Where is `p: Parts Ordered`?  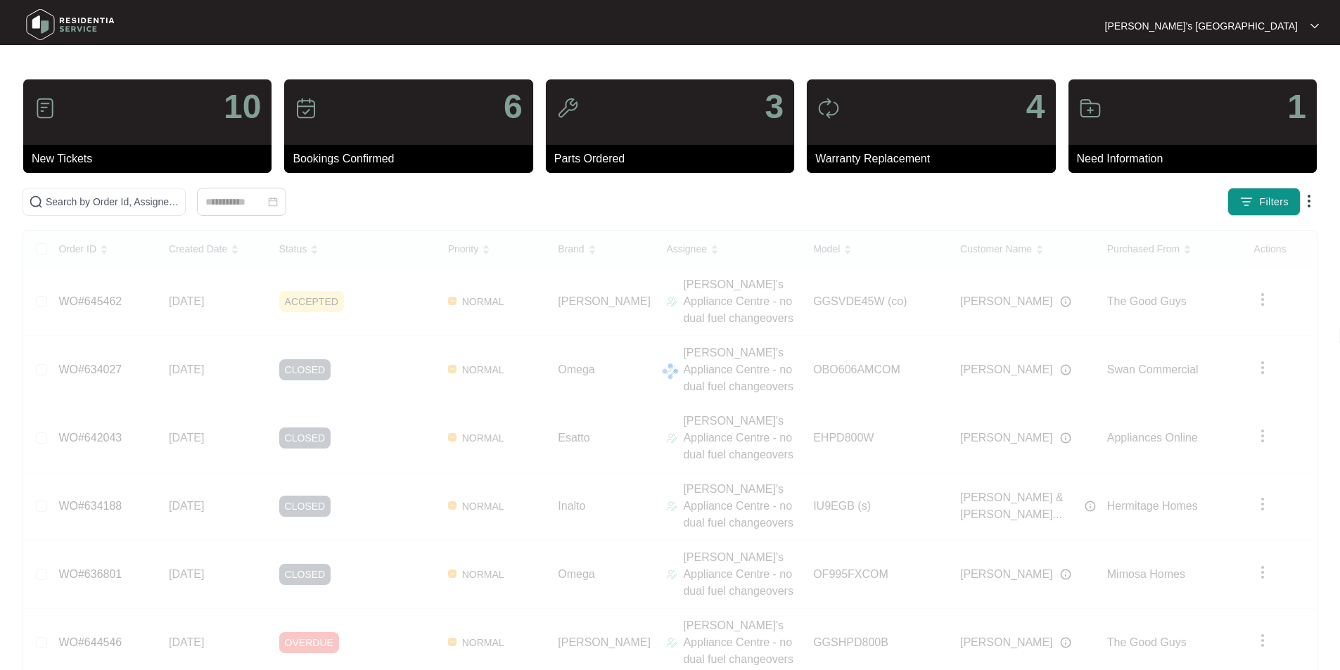
p: Parts Ordered is located at coordinates (674, 159).